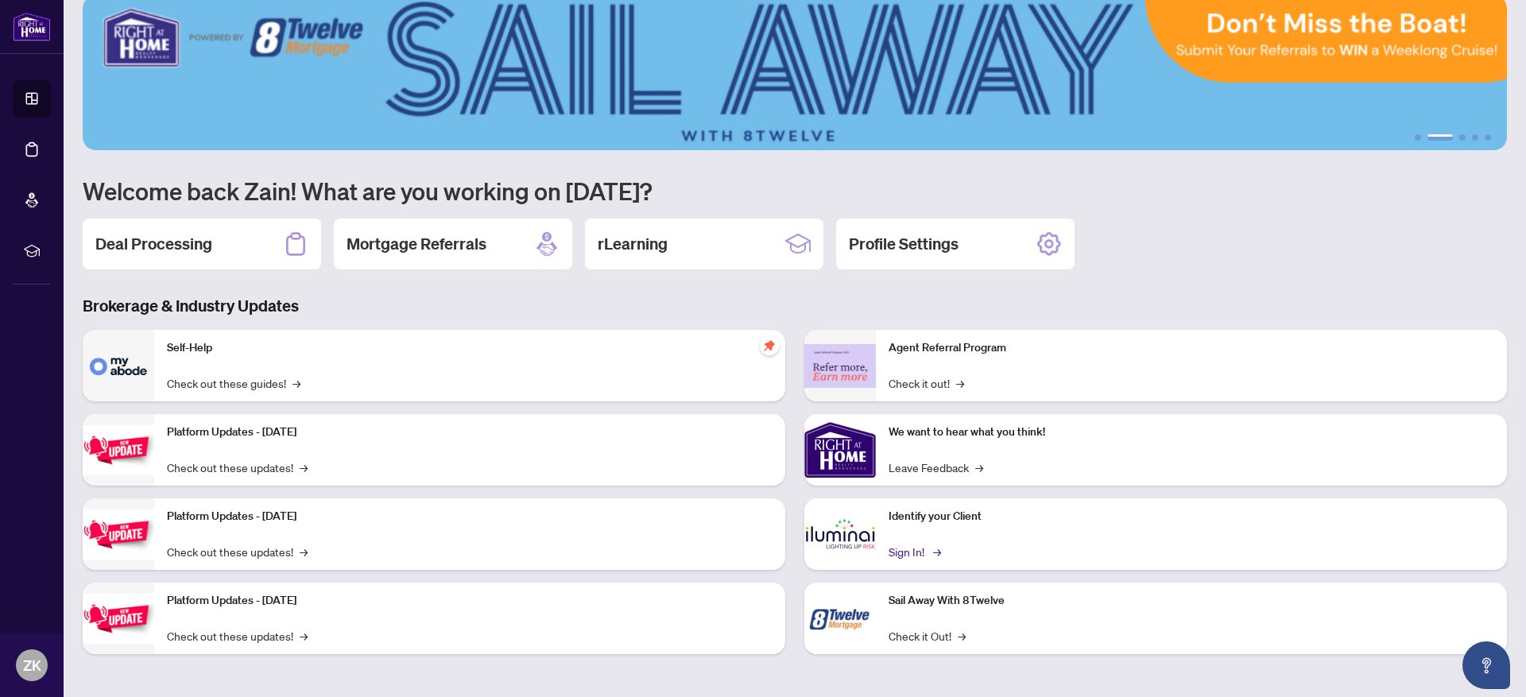 This screenshot has height=697, width=1526. I want to click on h2: Deal Processing, so click(153, 244).